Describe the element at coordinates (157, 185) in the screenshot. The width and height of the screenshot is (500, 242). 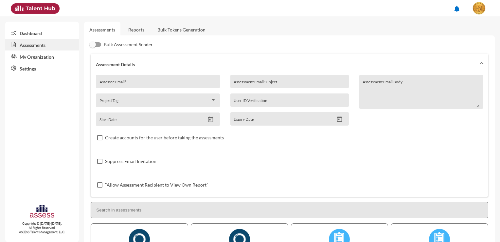
I see `span: "Allow Assessment Recipient to View Own Report"` at that location.